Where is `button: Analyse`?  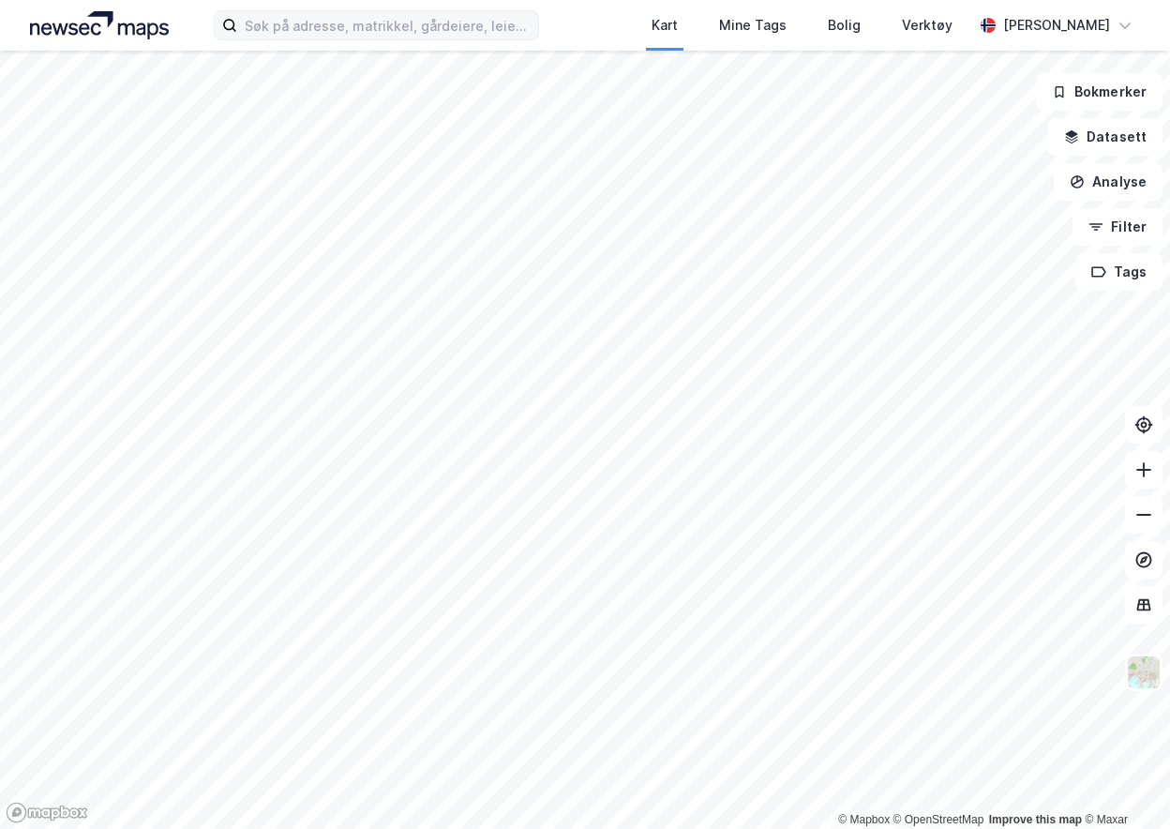 button: Analyse is located at coordinates (1108, 182).